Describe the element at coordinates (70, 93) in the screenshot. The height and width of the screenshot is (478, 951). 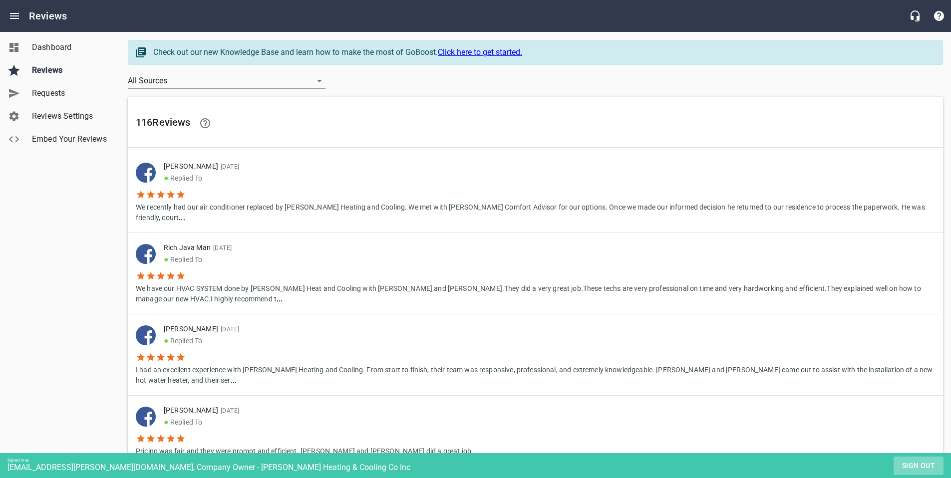
I see `span: Requests` at that location.